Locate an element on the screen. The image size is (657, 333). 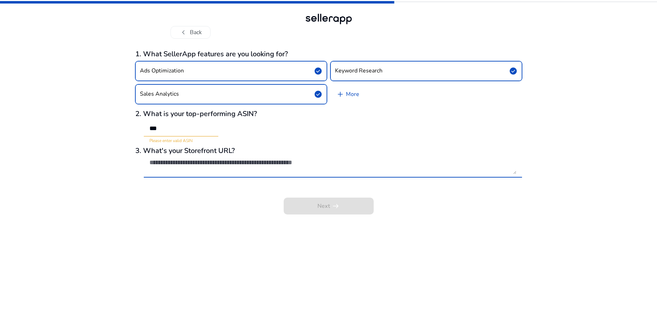
h3: 3. What's your Storefront URL? is located at coordinates (329, 151).